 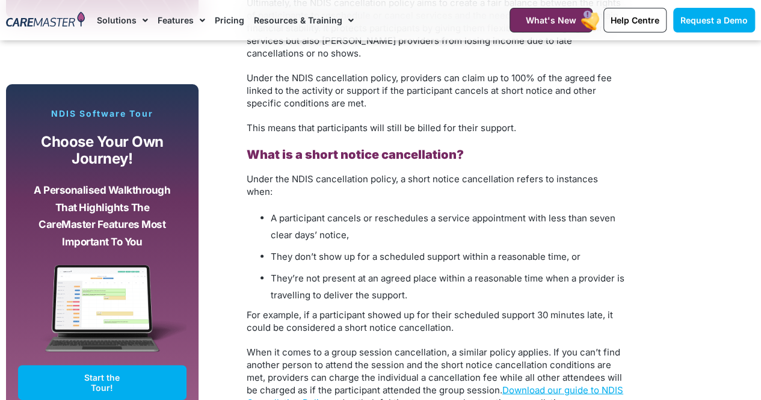 I want to click on a: Start the Tour!, so click(x=102, y=383).